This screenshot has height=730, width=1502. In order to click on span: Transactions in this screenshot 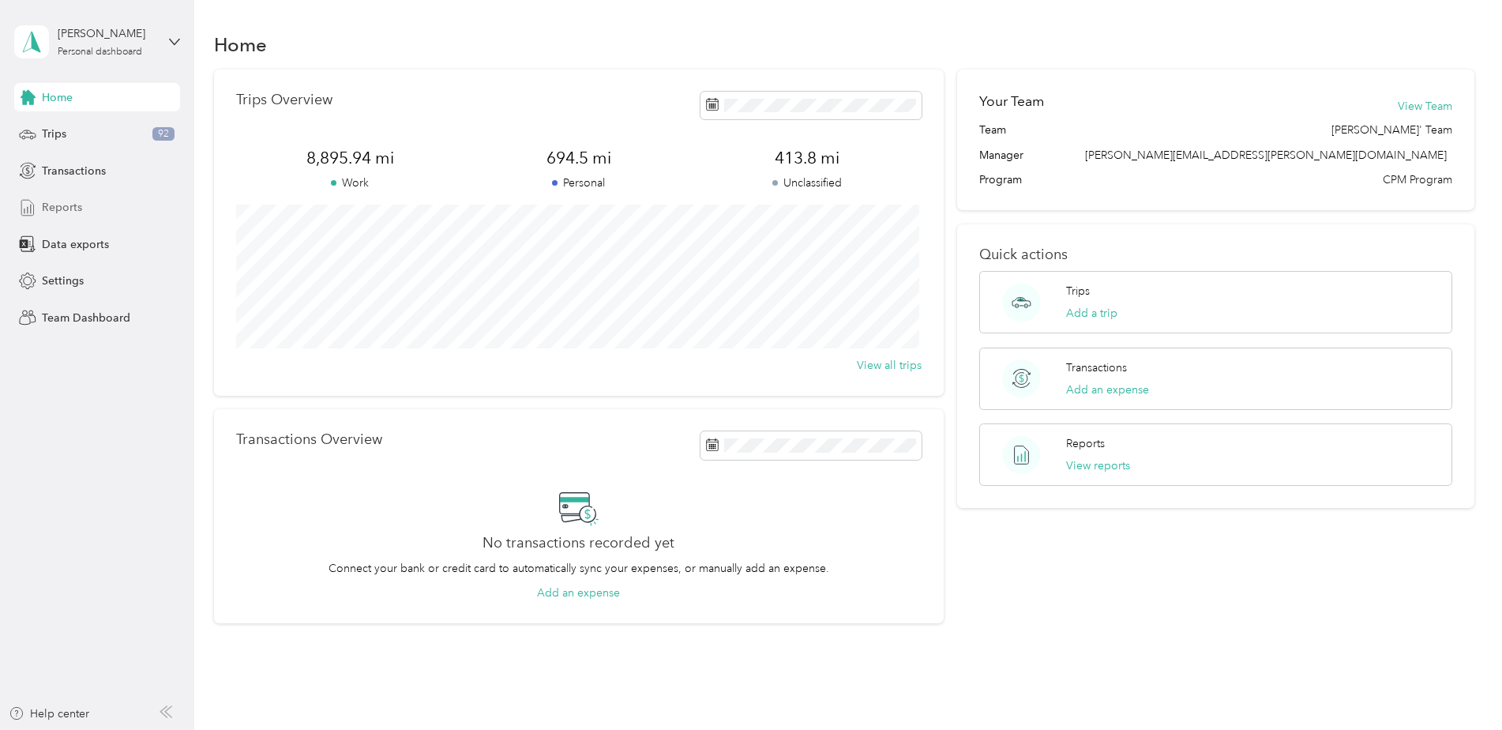, I will do `click(73, 171)`.